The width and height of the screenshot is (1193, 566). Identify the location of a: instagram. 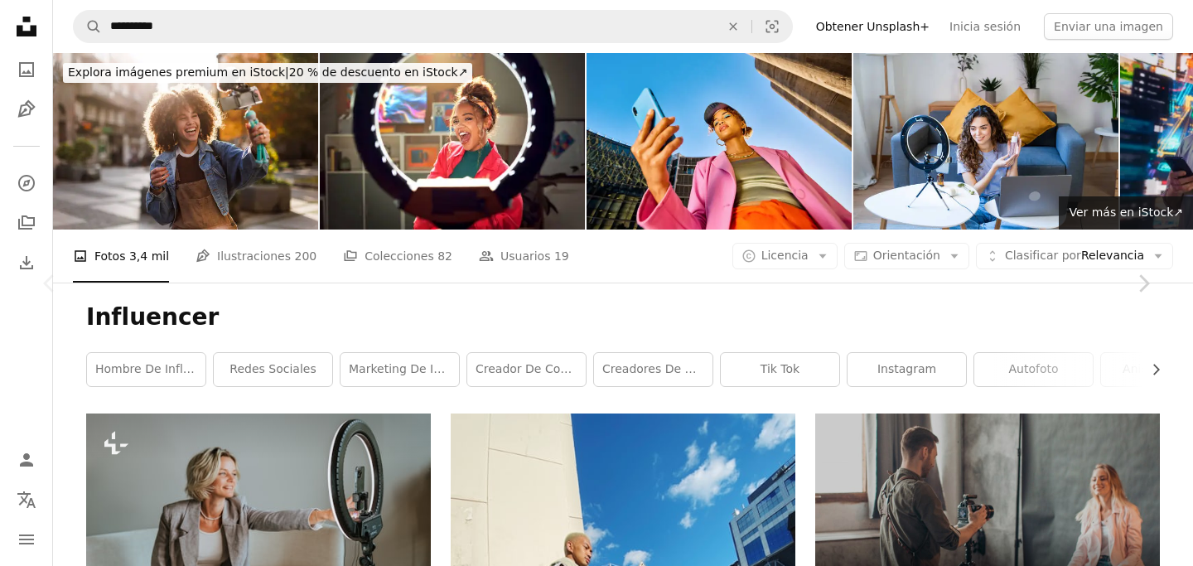
(907, 370).